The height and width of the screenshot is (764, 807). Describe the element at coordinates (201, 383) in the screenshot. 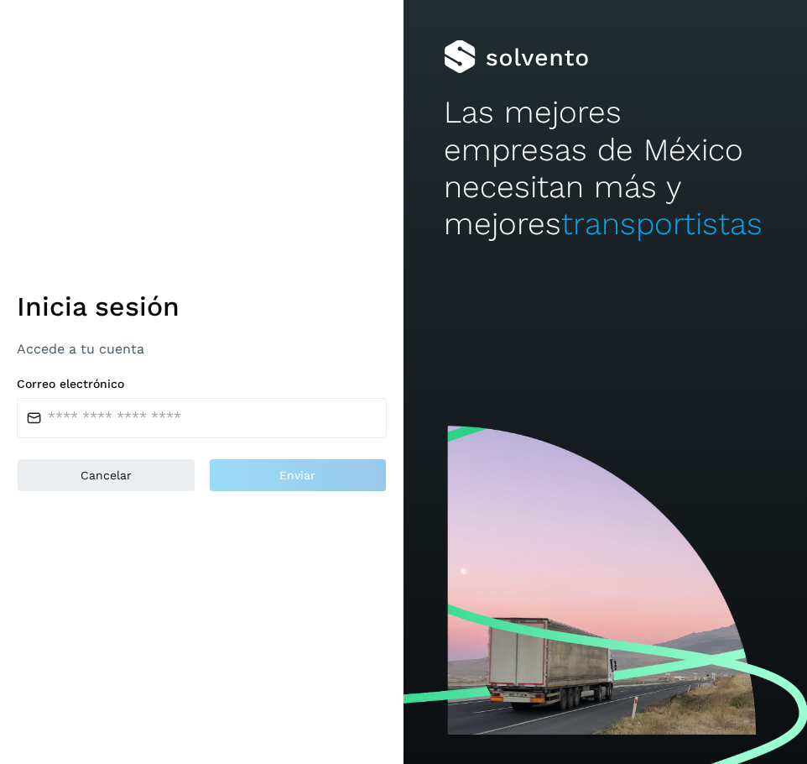

I see `label: Correo electrónico` at that location.